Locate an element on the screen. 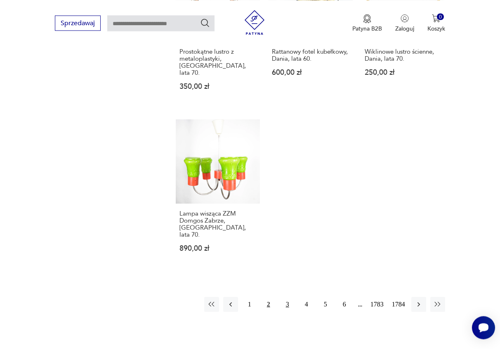 The width and height of the screenshot is (500, 349). a: Sprzedawaj is located at coordinates (78, 24).